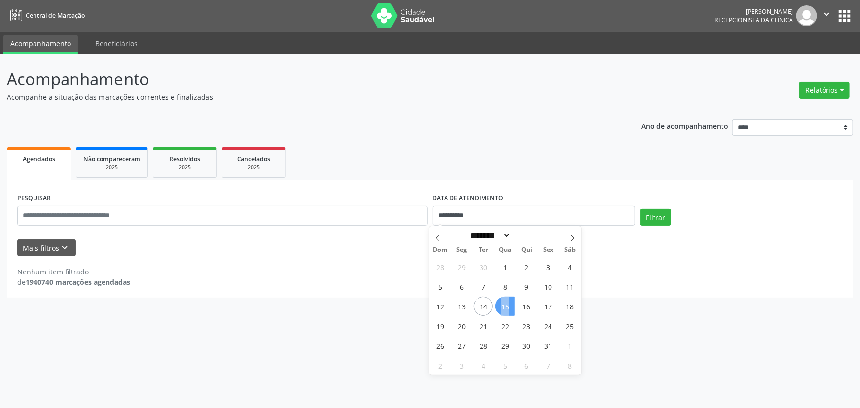 Image resolution: width=860 pixels, height=408 pixels. I want to click on span: Novembro 8, 2025, so click(570, 365).